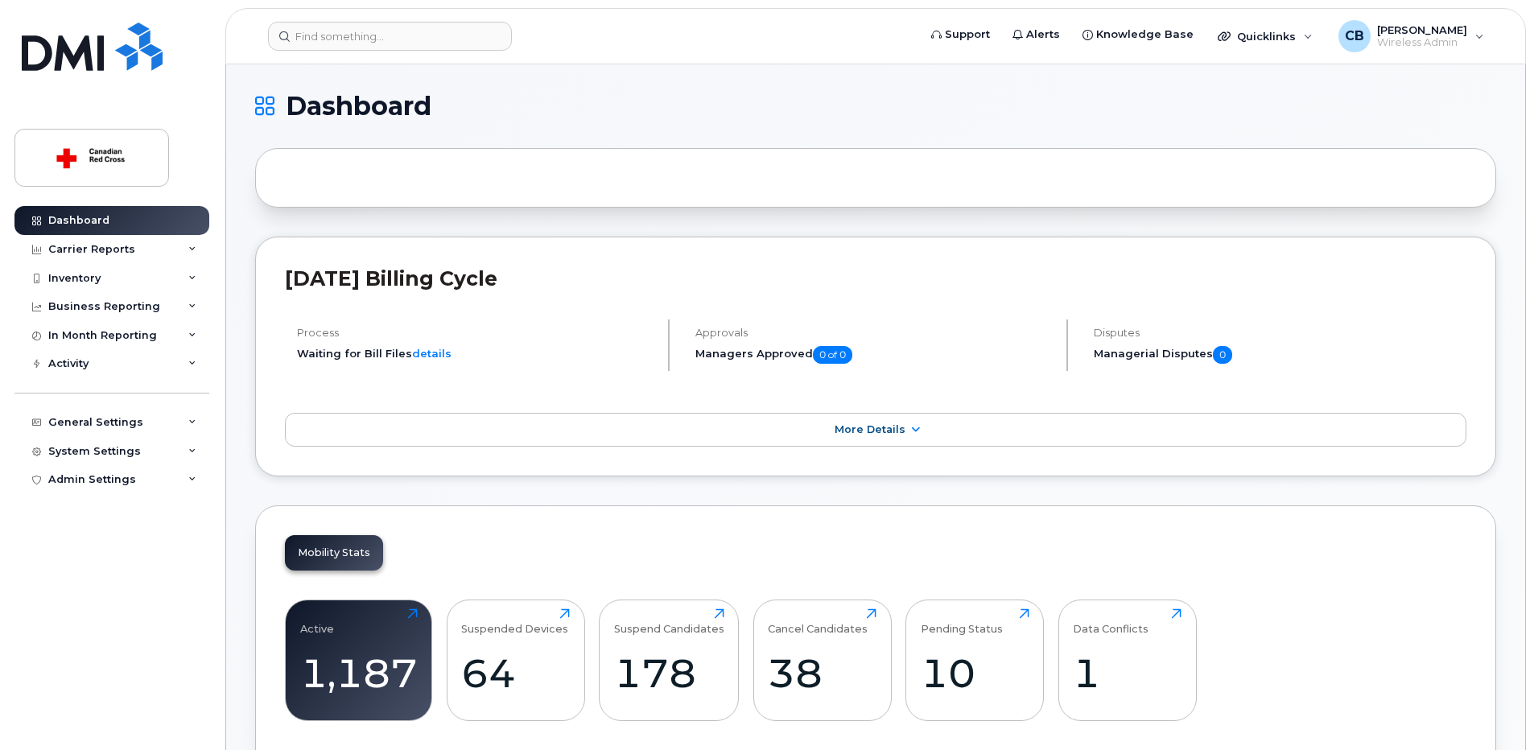 The height and width of the screenshot is (750, 1534). I want to click on div: 38, so click(822, 673).